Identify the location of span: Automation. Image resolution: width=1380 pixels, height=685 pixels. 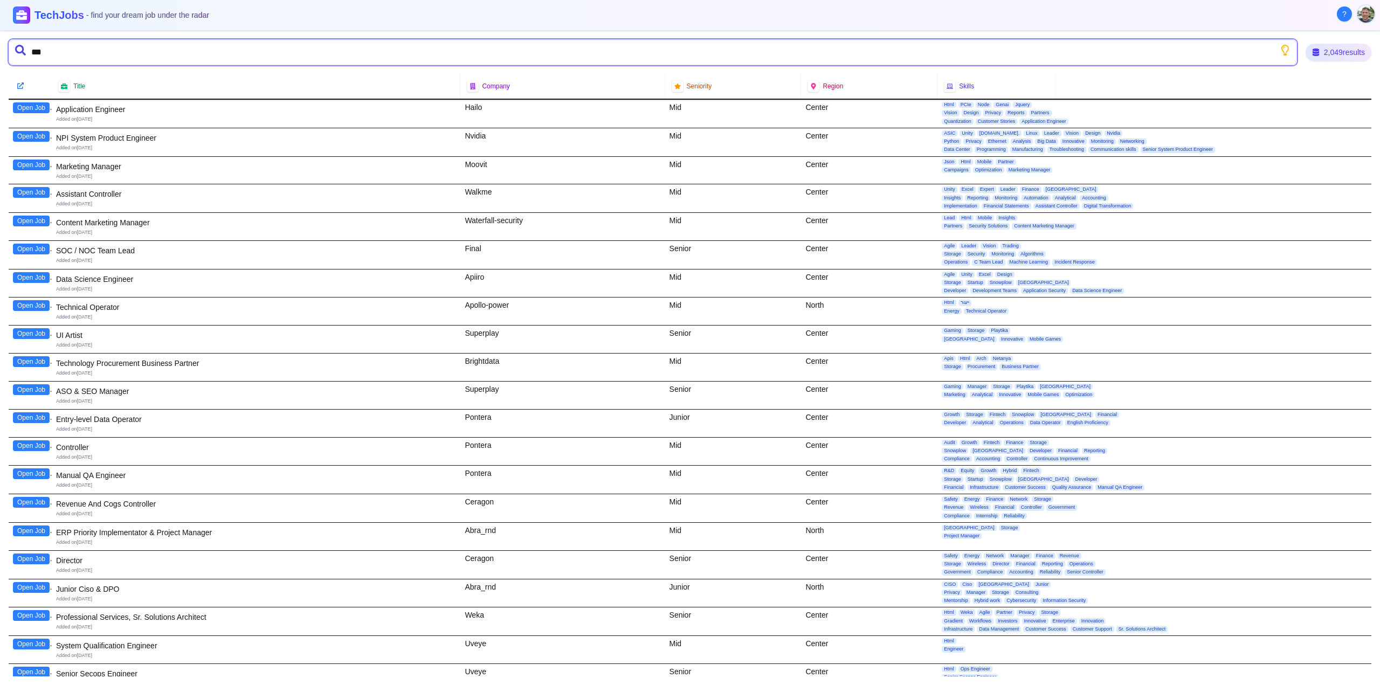
(1036, 198).